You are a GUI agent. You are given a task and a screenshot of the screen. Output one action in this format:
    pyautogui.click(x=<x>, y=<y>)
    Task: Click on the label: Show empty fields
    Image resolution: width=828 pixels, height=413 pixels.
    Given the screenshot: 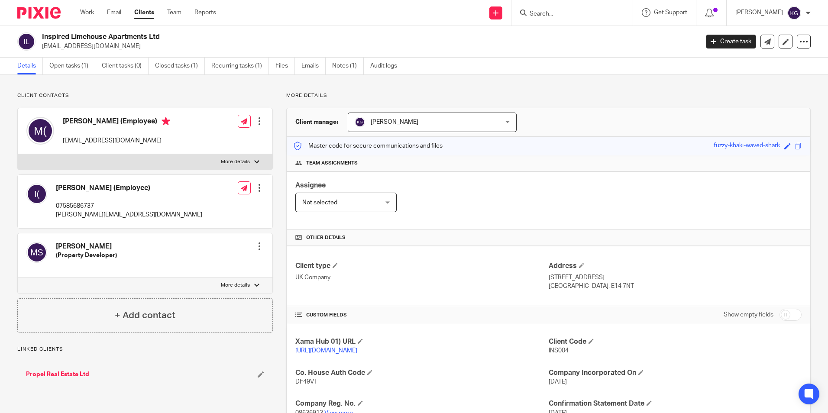 What is the action you would take?
    pyautogui.click(x=748, y=315)
    